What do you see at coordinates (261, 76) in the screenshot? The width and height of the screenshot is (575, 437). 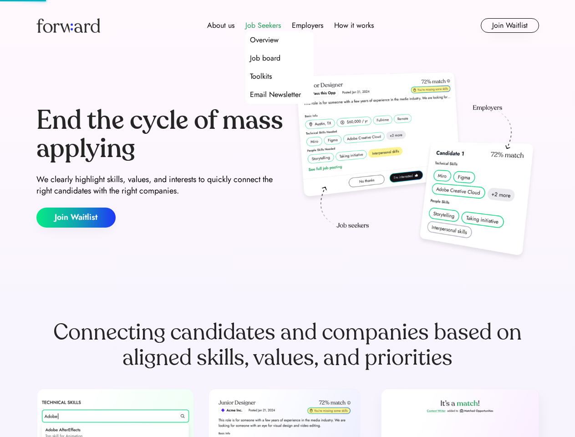 I see `div: Toolkits` at bounding box center [261, 76].